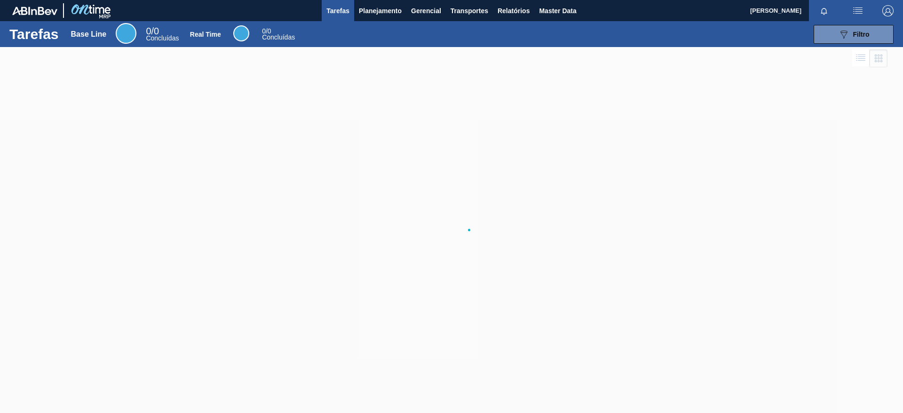  Describe the element at coordinates (380, 11) in the screenshot. I see `span: Planejamento` at that location.